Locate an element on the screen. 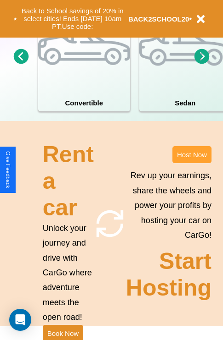 The width and height of the screenshot is (223, 340). b: BACK2SCHOOL20 is located at coordinates (158, 19).